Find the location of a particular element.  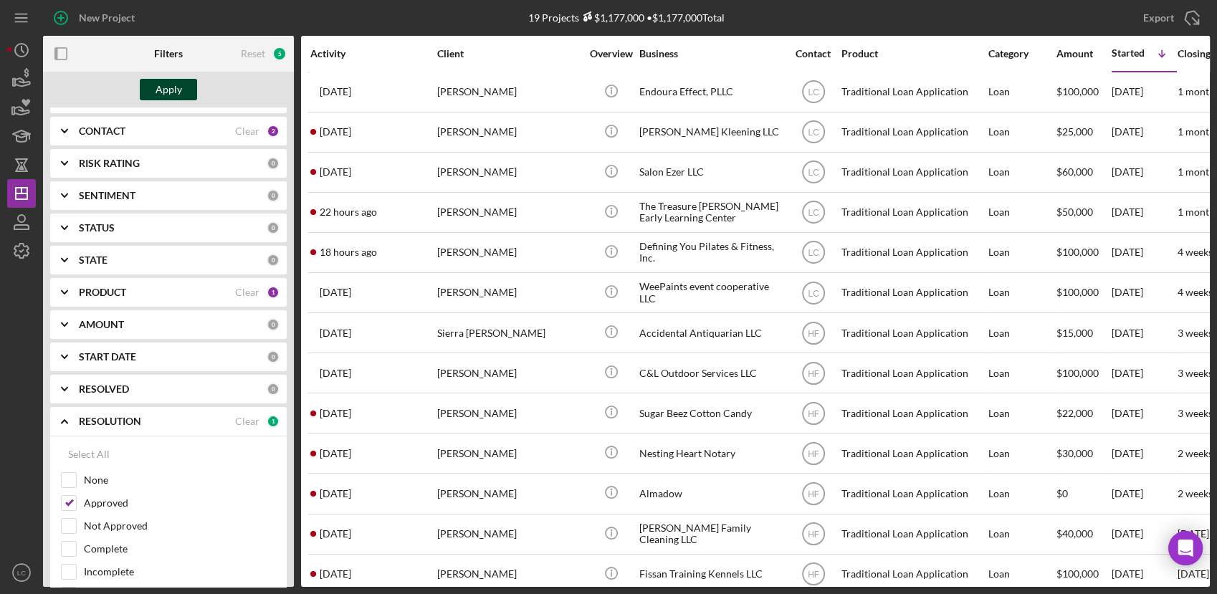

b: RESOLUTION is located at coordinates (110, 421).